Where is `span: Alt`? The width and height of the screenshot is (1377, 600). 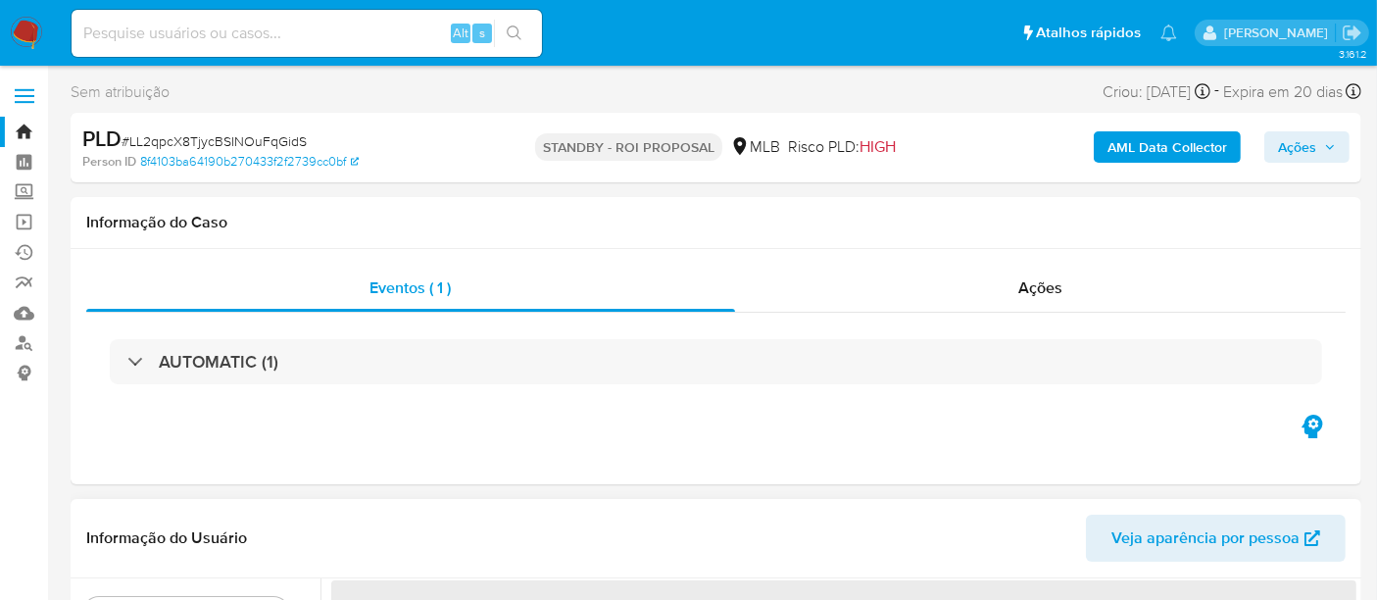 span: Alt is located at coordinates (461, 32).